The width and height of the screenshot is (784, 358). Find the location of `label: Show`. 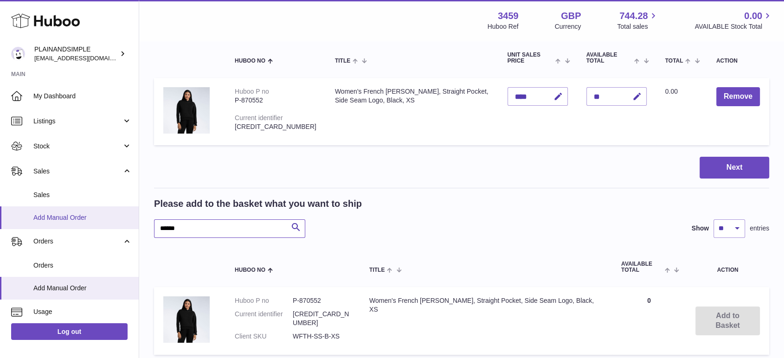

label: Show is located at coordinates (700, 228).